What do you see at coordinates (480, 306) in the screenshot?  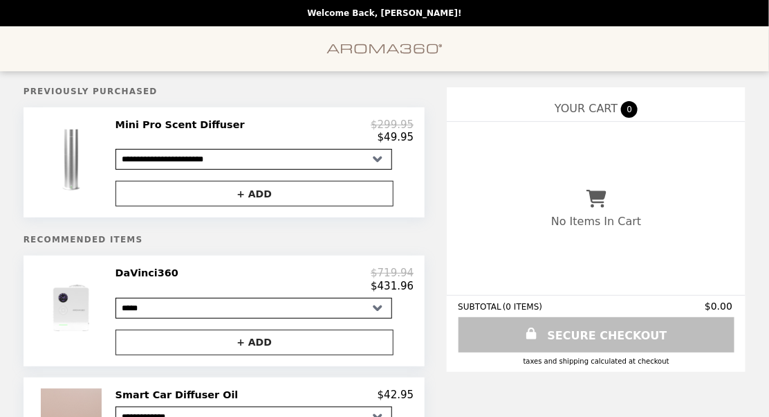 I see `span: SUBTOTAL` at bounding box center [480, 306].